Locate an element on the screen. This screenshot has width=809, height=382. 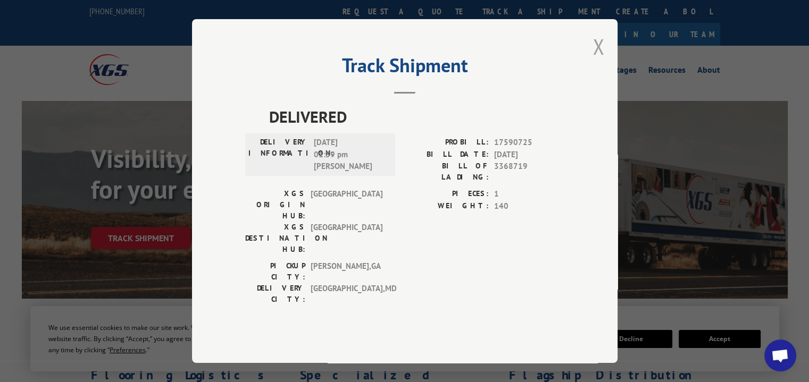
button: Close modal is located at coordinates (598, 46).